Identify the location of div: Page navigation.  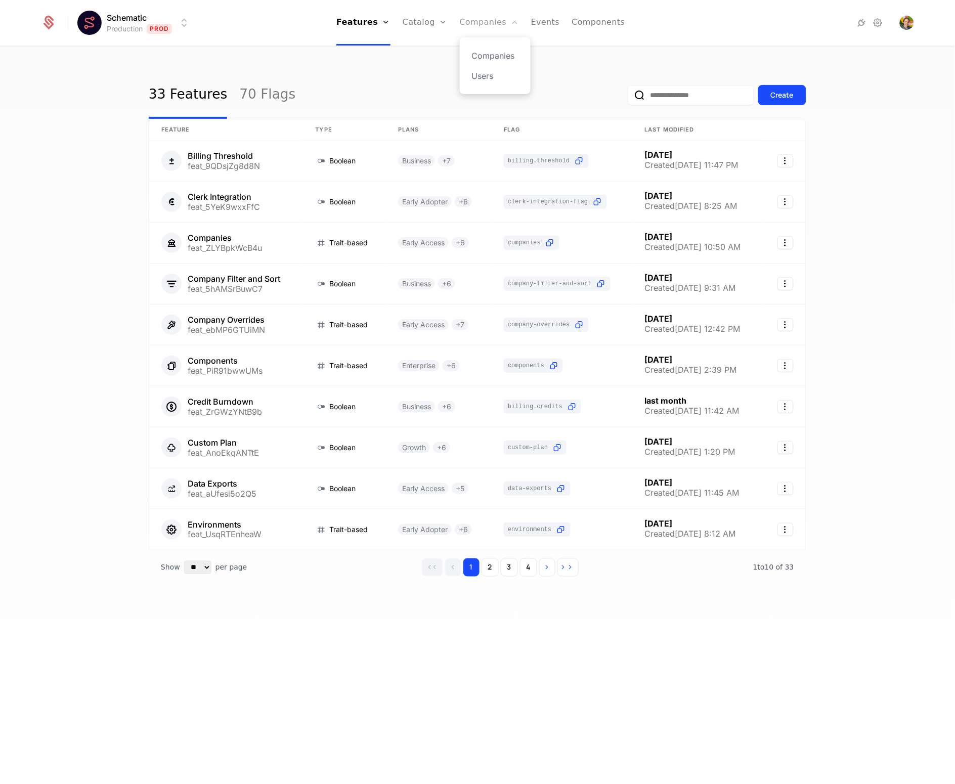
(500, 567).